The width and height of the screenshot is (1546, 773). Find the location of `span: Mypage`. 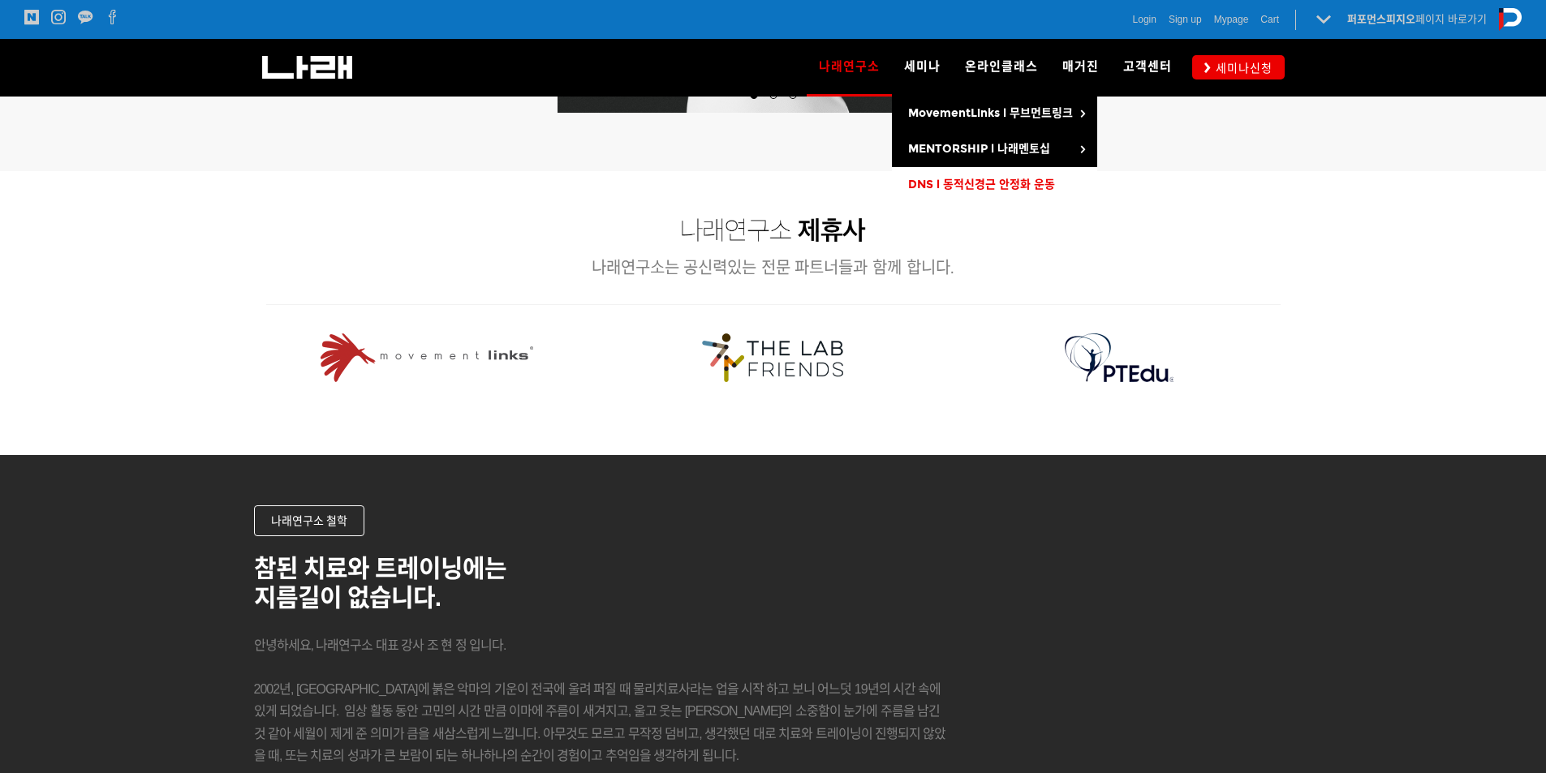

span: Mypage is located at coordinates (1231, 19).